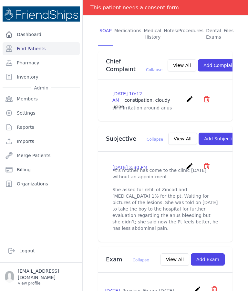 This screenshot has width=248, height=291. What do you see at coordinates (41, 14) in the screenshot?
I see `img: Medical Missions EMR` at bounding box center [41, 14].